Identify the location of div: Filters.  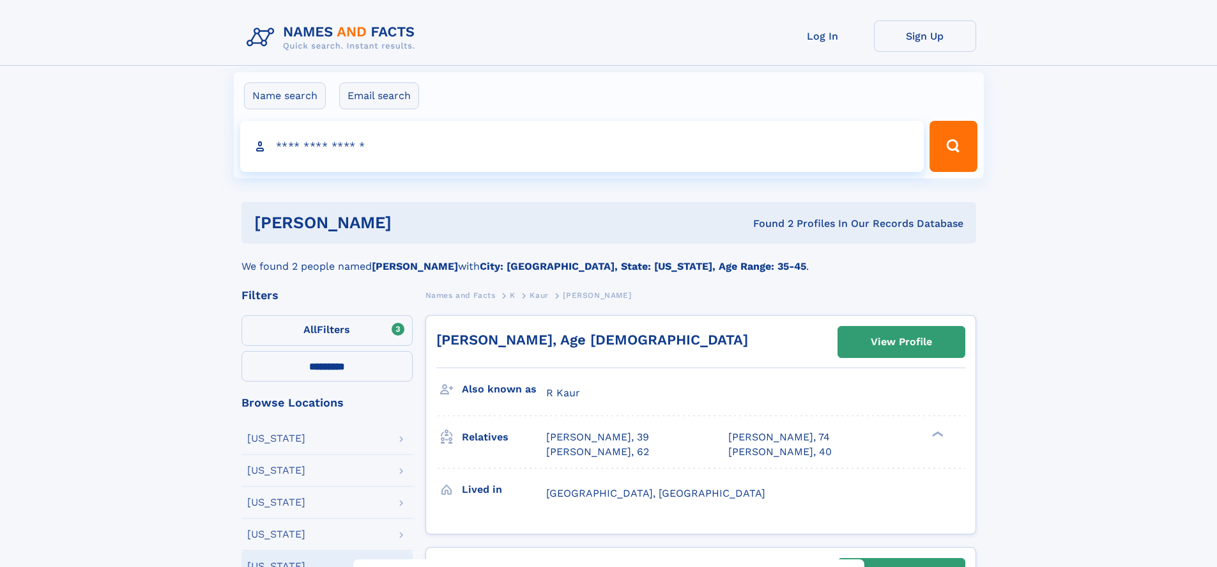
(327, 295).